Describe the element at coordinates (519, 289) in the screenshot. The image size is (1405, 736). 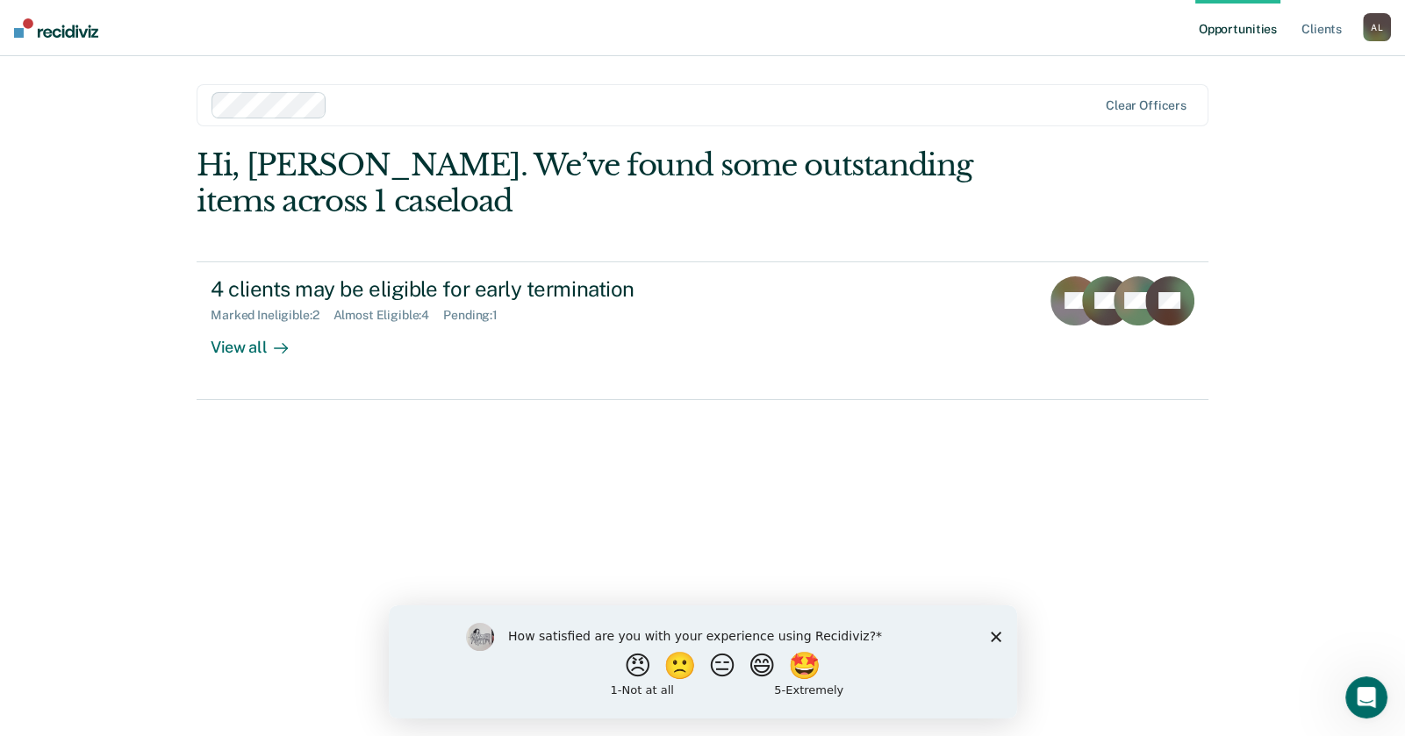
I see `div: 4 clients may be eligible for early termination` at that location.